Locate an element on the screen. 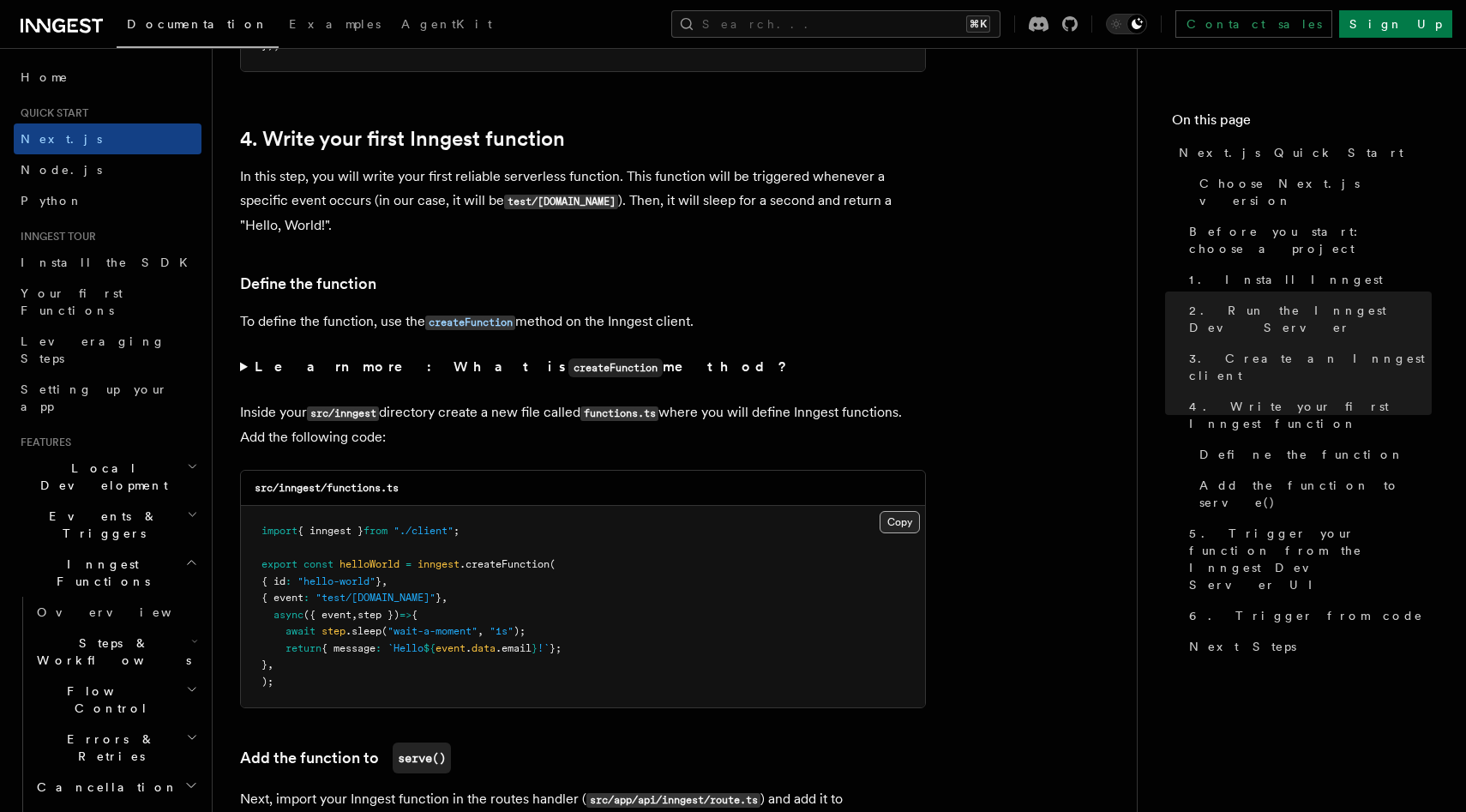 Image resolution: width=1466 pixels, height=812 pixels. p: To define the function, use the method on the Inngest client. is located at coordinates (583, 322).